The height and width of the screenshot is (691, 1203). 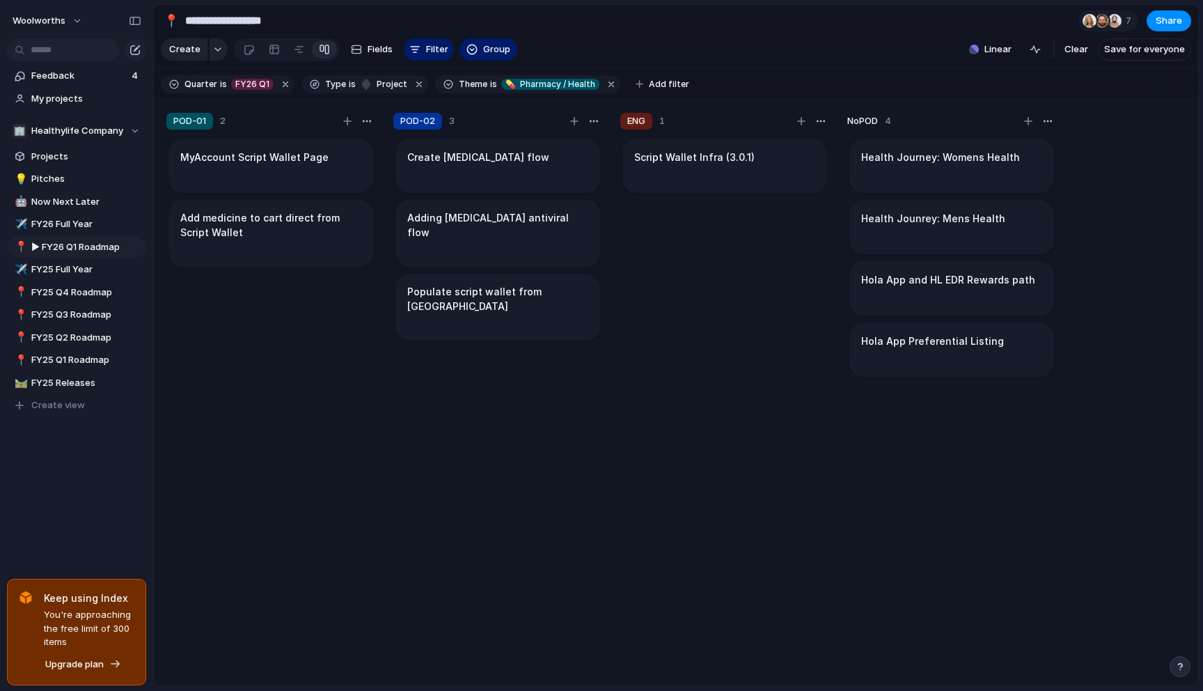 I want to click on span: Now Next Later, so click(x=86, y=202).